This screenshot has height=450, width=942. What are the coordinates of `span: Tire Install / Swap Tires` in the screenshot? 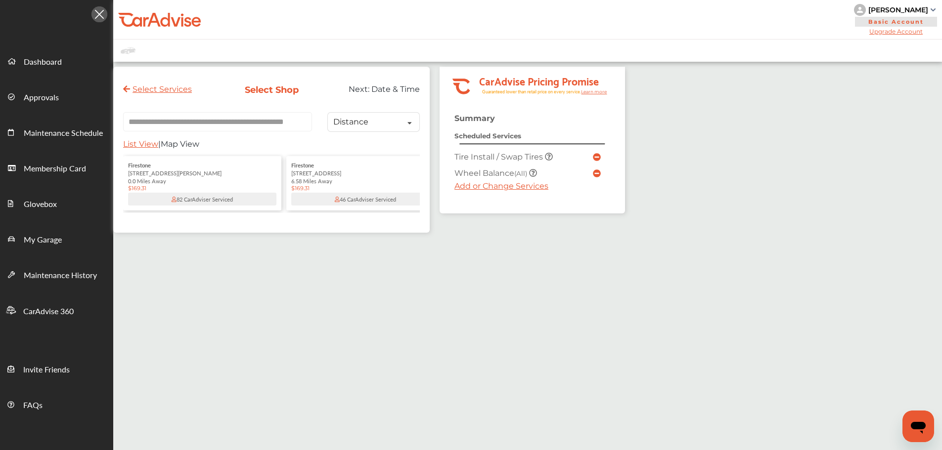 It's located at (499, 157).